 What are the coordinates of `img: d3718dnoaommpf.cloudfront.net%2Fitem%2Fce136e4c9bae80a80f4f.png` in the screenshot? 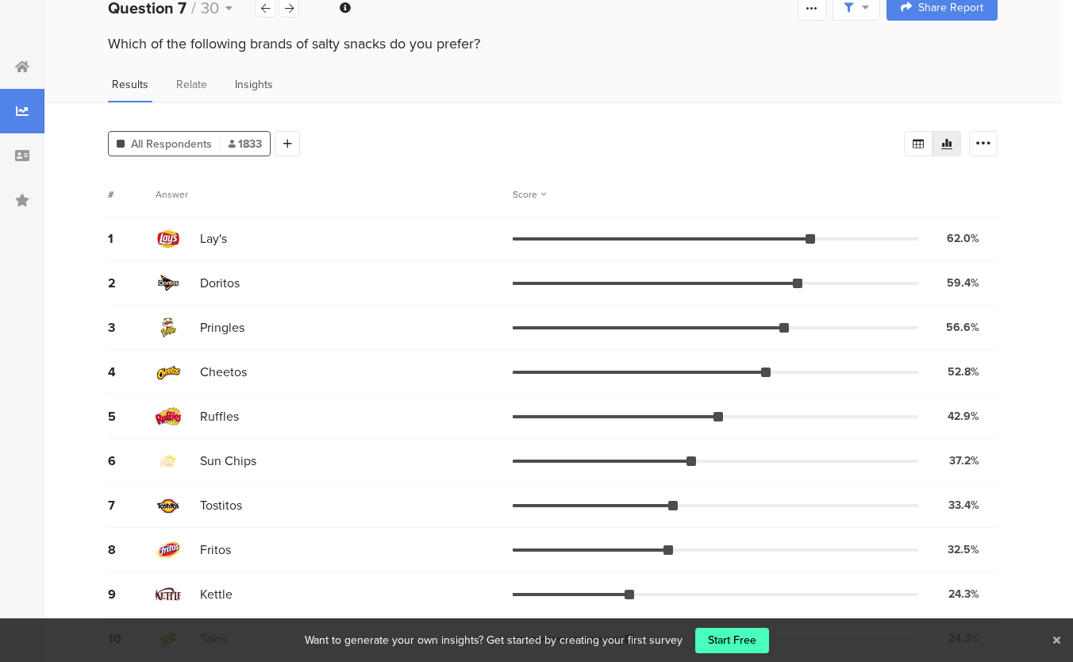 It's located at (168, 372).